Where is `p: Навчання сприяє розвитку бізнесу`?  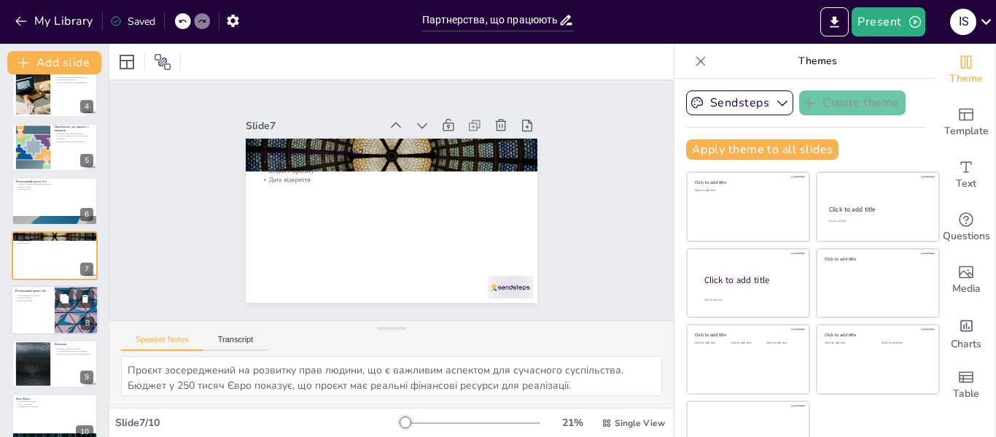 p: Навчання сприяє розвитку бізнесу is located at coordinates (74, 141).